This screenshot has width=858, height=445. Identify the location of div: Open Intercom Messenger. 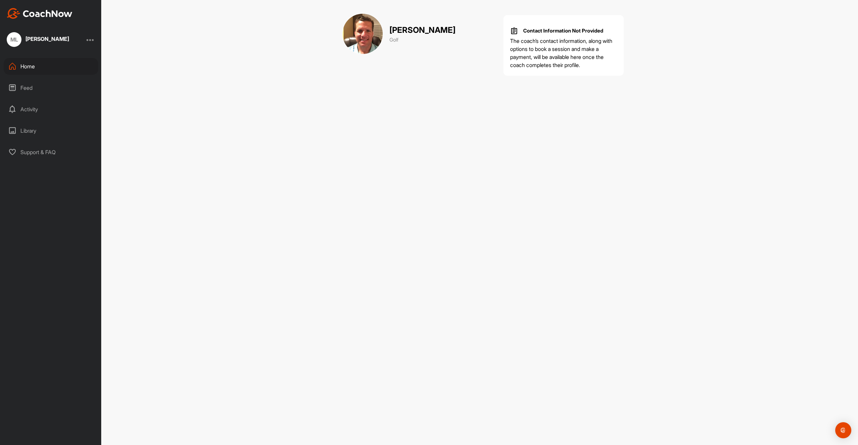
(843, 430).